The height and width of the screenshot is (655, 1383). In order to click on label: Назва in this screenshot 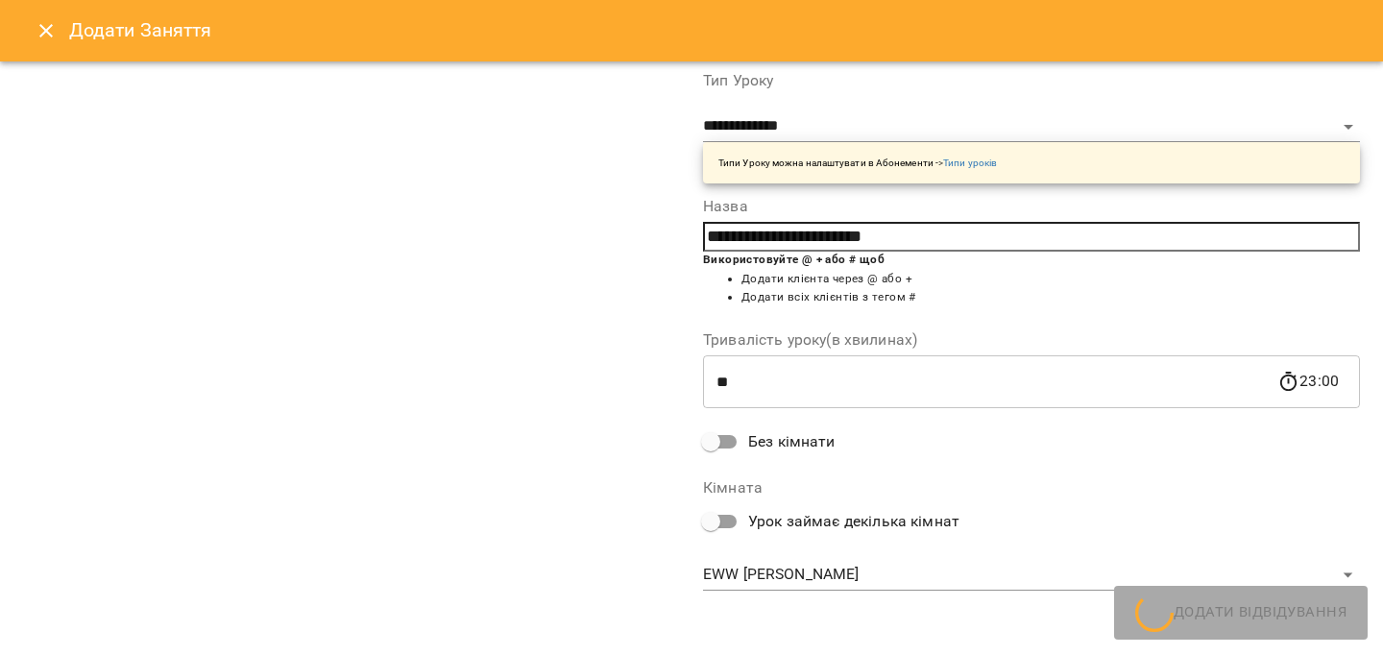, I will do `click(1031, 206)`.